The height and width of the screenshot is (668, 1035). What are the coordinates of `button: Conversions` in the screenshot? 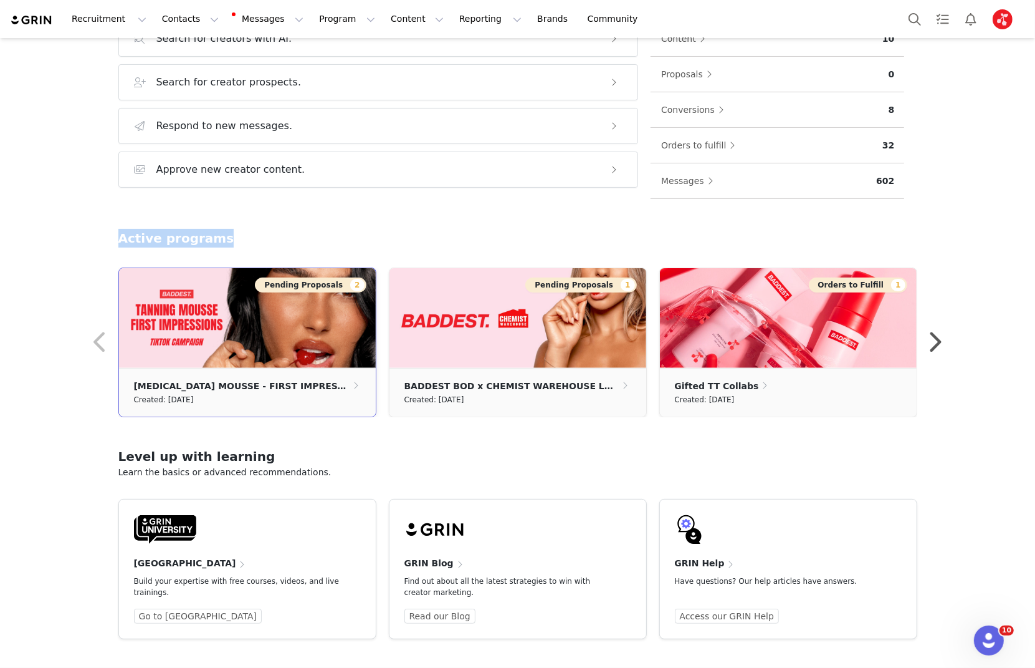 It's located at (696, 110).